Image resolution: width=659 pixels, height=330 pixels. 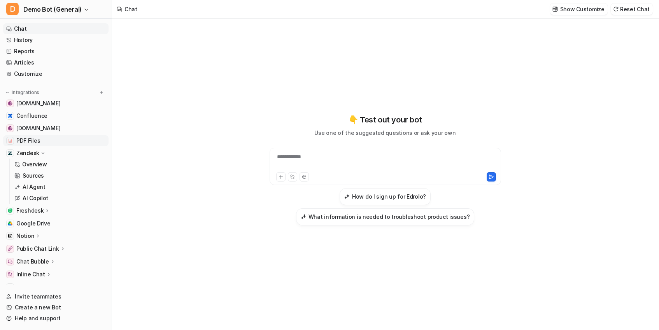 I want to click on p: Inline Chat, so click(x=31, y=275).